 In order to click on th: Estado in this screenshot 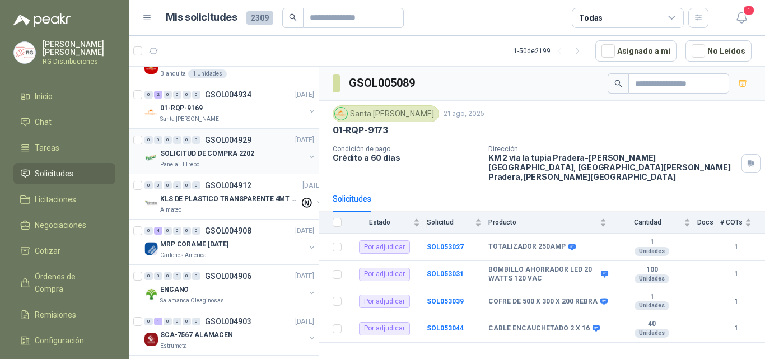, I will do `click(388, 222)`.